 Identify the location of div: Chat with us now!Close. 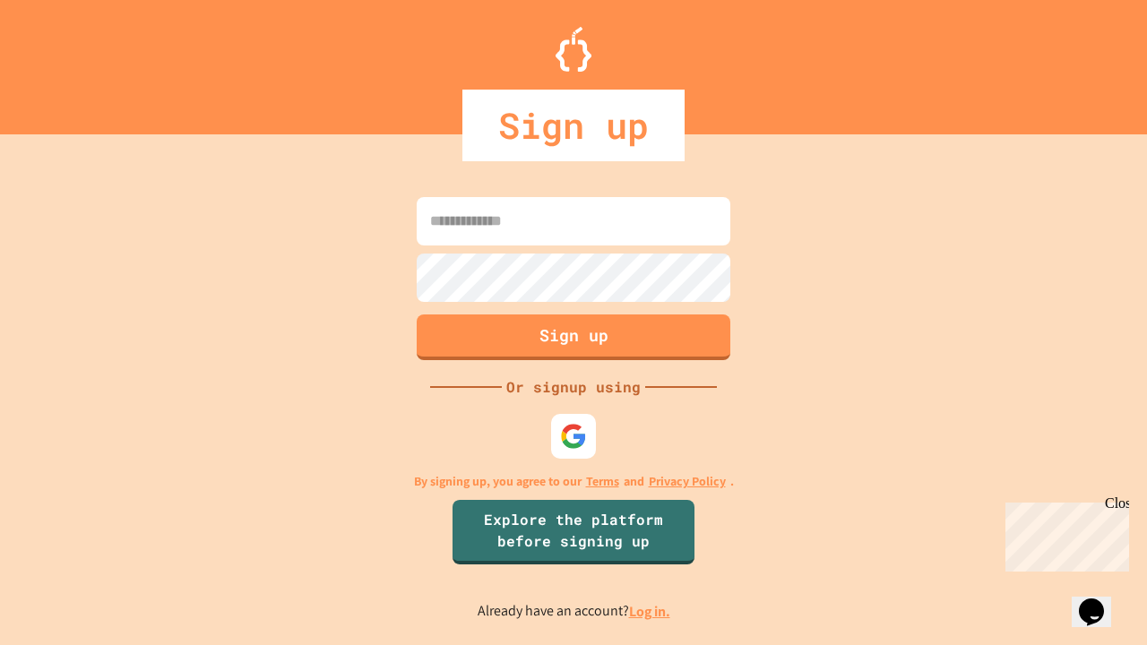
(65, 60).